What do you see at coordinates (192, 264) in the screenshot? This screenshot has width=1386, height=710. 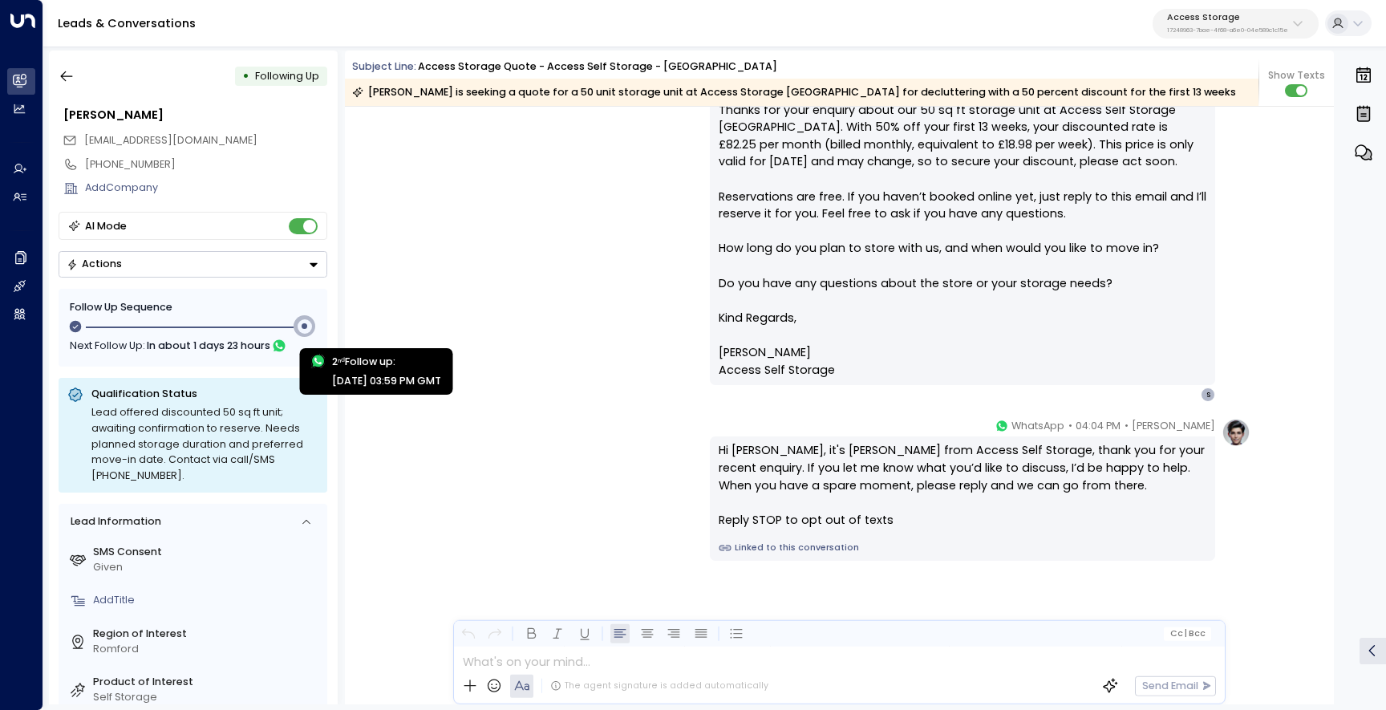 I see `button: Actions` at bounding box center [192, 264].